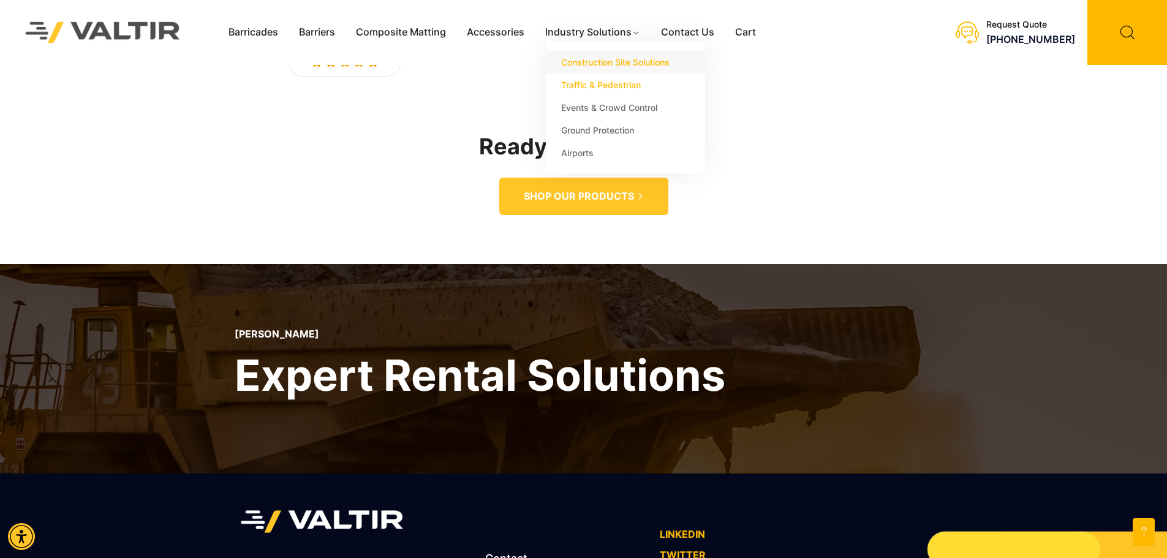  I want to click on a: Open this option, so click(1144, 532).